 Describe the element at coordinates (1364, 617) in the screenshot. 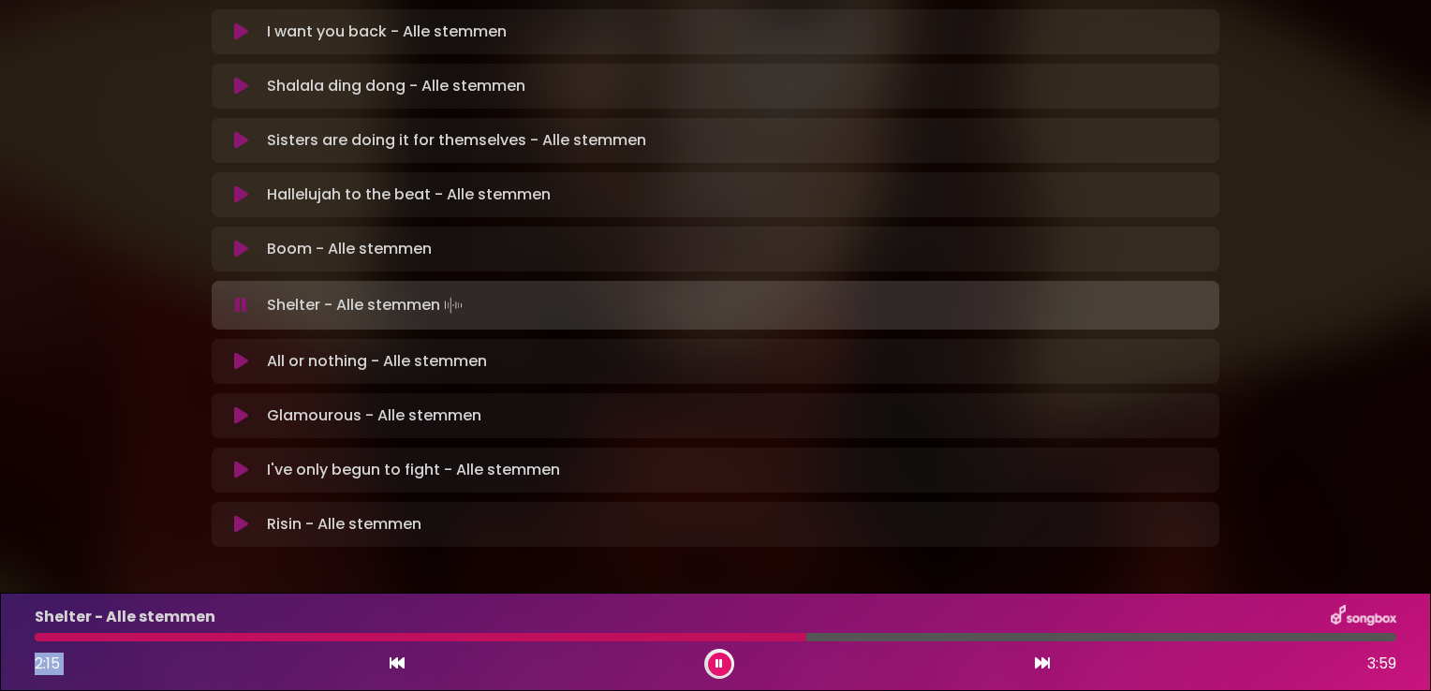

I see `img: songbox-logo-white.png` at that location.